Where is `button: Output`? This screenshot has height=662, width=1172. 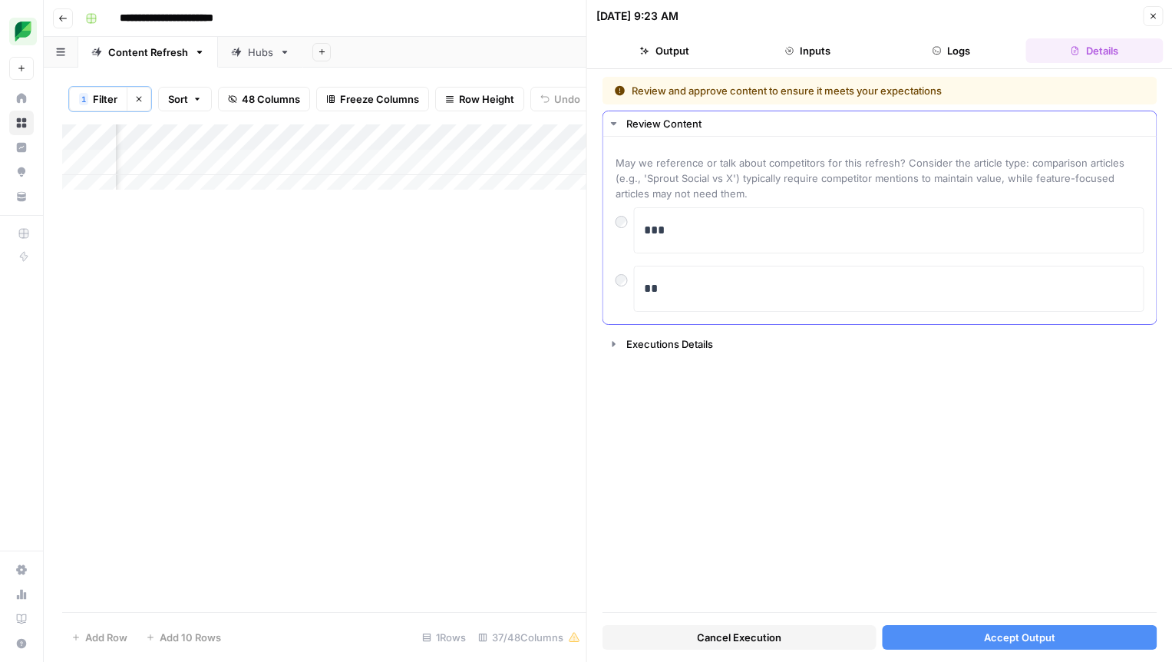 button: Output is located at coordinates (665, 51).